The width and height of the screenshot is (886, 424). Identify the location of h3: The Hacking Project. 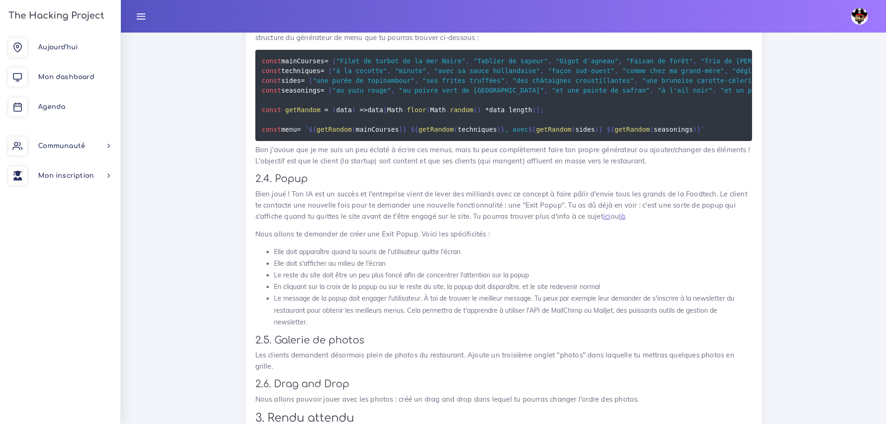
(55, 16).